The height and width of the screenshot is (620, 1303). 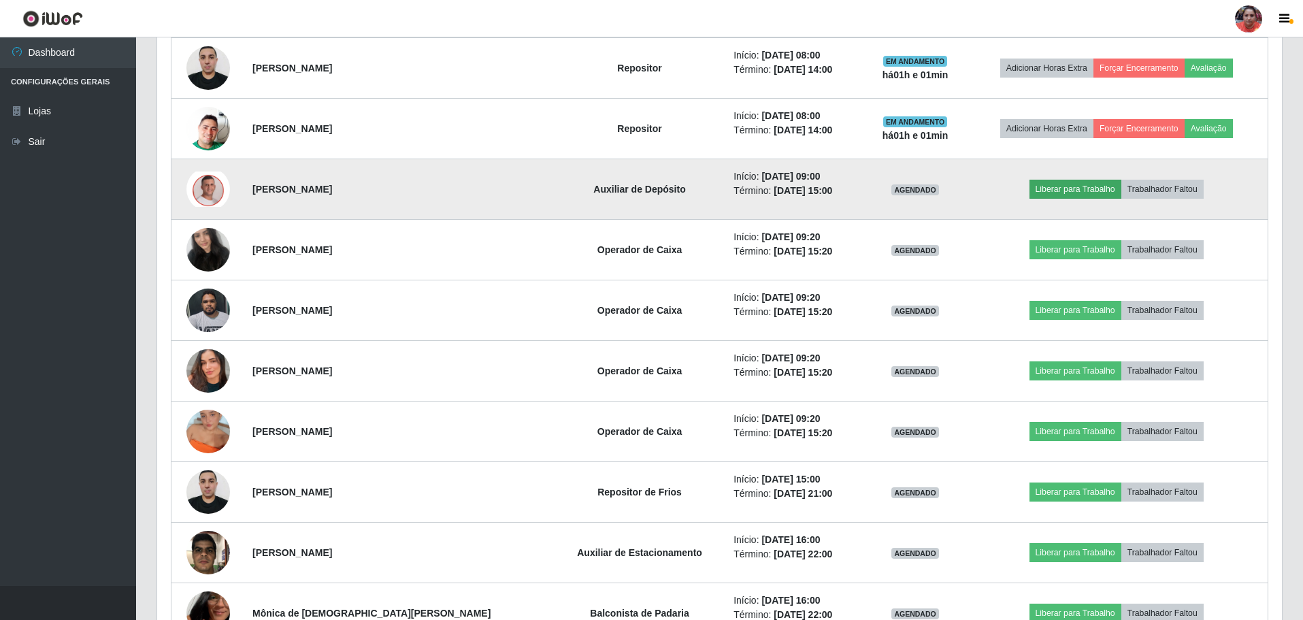 I want to click on strong: Auxiliar de Estacionamento, so click(x=640, y=553).